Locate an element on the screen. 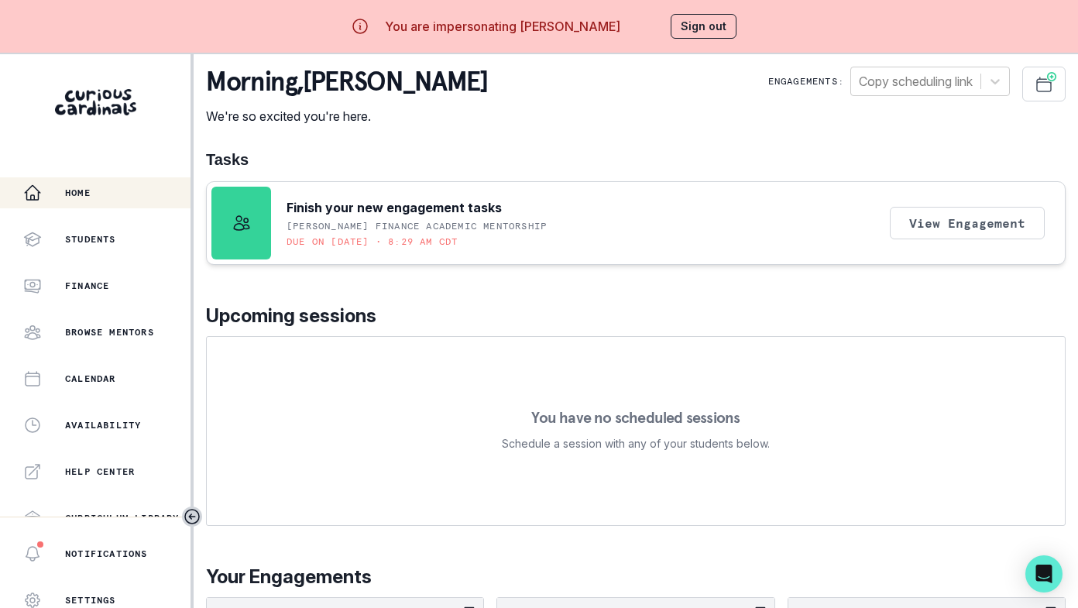 The height and width of the screenshot is (608, 1078). p: Schedule a session with any of your students below. is located at coordinates (636, 444).